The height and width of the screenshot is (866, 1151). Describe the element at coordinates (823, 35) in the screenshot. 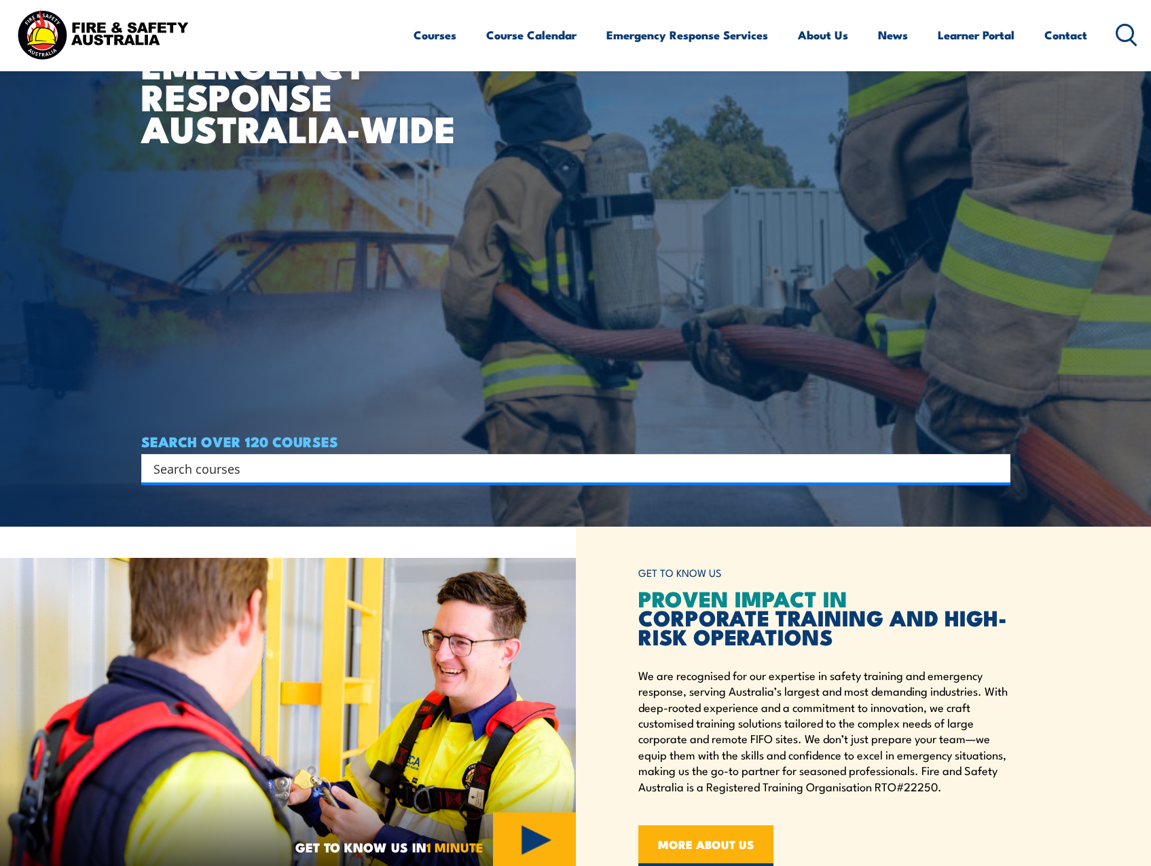

I see `a: About Us` at that location.